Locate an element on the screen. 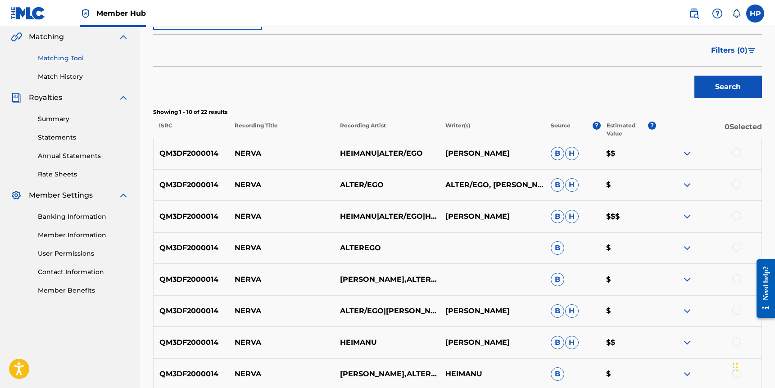  p: ALTER/EGO is located at coordinates (387, 185).